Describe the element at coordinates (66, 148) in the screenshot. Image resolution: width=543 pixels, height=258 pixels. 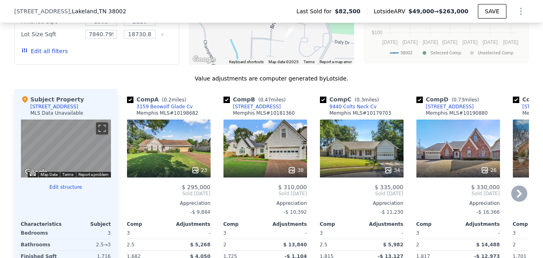
I see `div: Map` at that location.